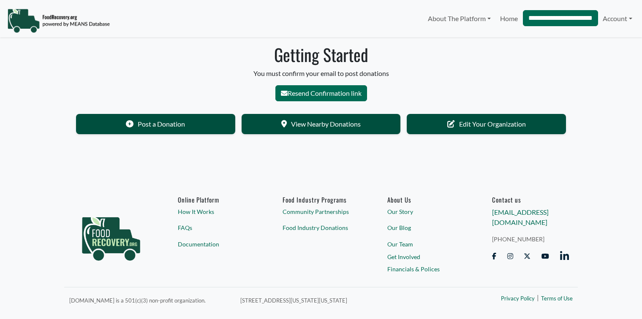  Describe the element at coordinates (216, 212) in the screenshot. I see `a: How It Works` at that location.